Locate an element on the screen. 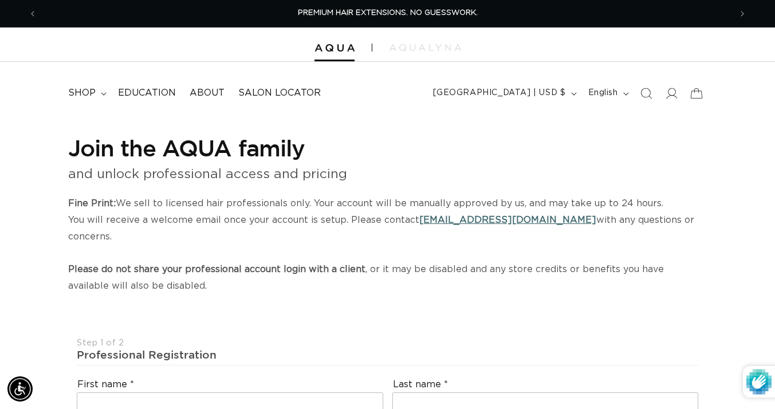  button: Previous announcement is located at coordinates (33, 14).